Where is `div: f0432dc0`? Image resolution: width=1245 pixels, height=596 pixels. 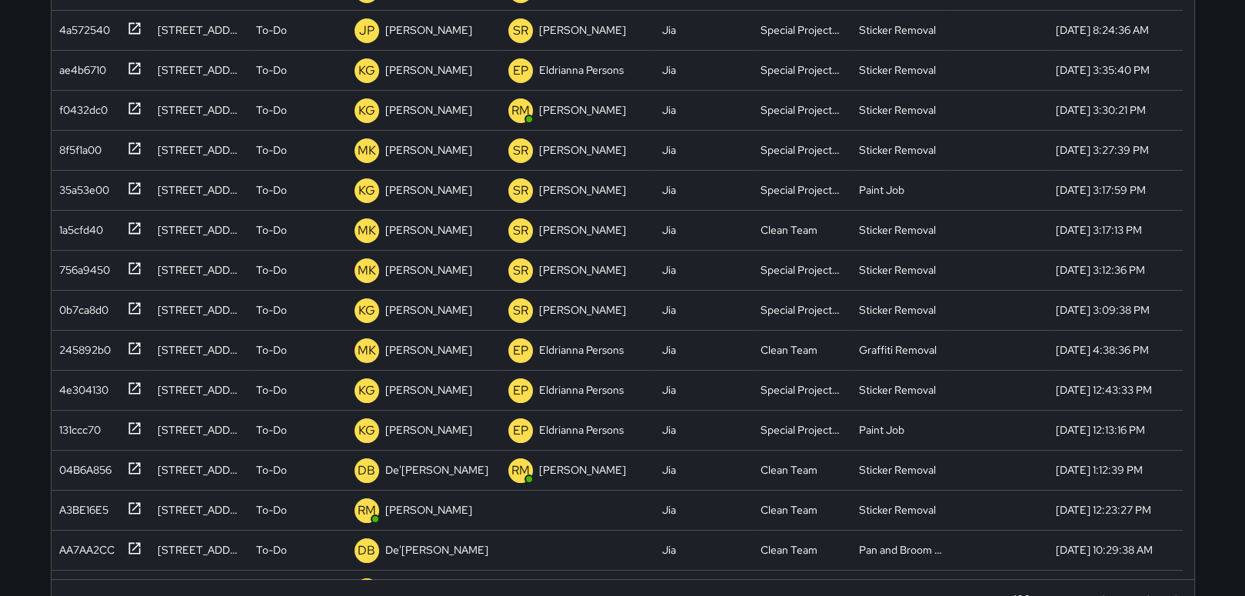 div: f0432dc0 is located at coordinates (80, 107).